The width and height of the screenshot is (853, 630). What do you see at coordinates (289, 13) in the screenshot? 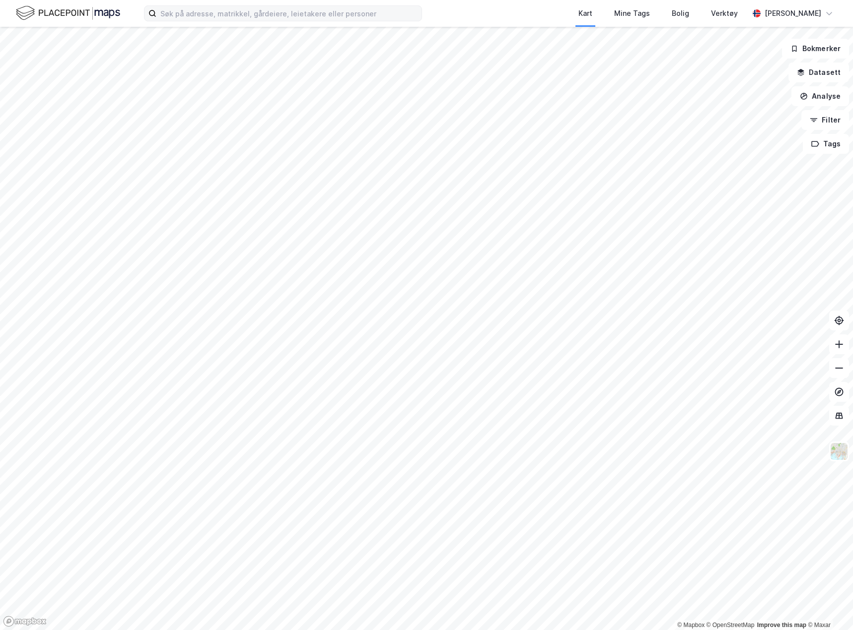
I see `input: Søk på adresse, matrikkel, gårdeiere, leietakere eller personer` at bounding box center [289, 13].